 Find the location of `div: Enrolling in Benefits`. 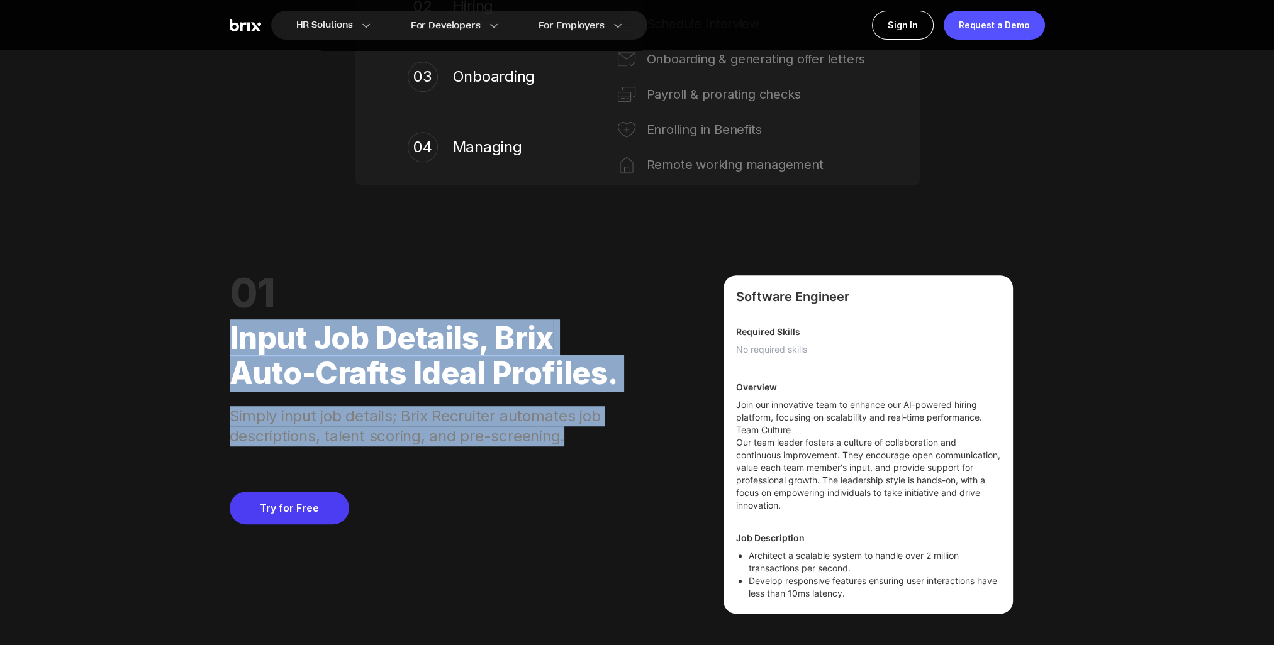

div: Enrolling in Benefits is located at coordinates (757, 130).